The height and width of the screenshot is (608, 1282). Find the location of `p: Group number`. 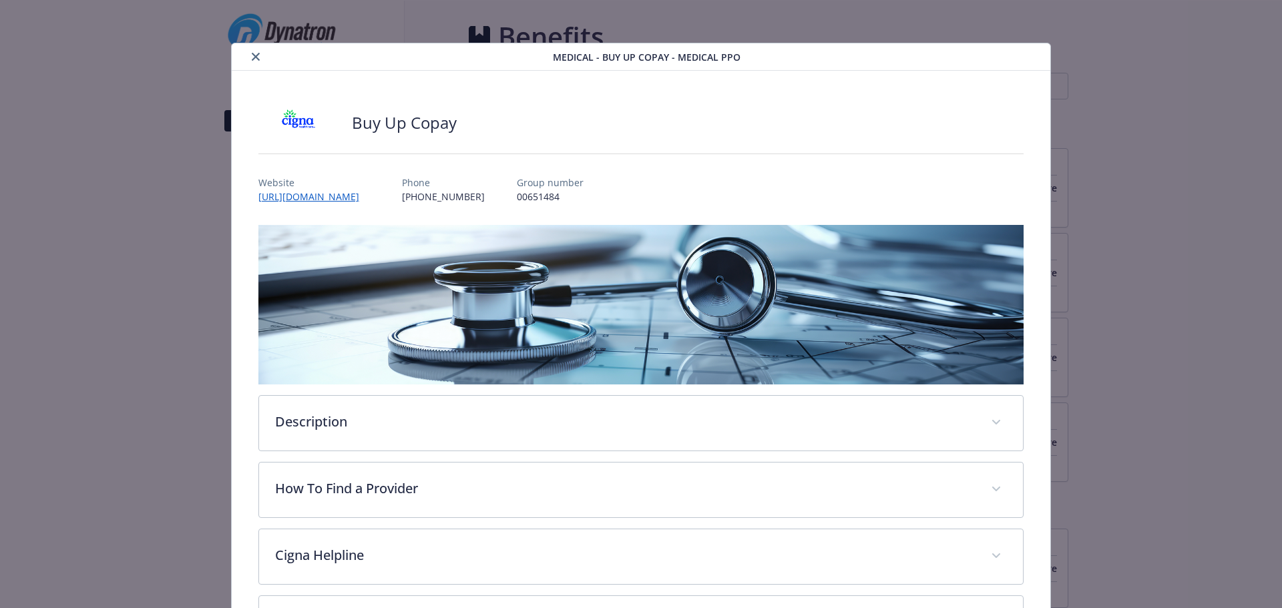

p: Group number is located at coordinates (550, 182).